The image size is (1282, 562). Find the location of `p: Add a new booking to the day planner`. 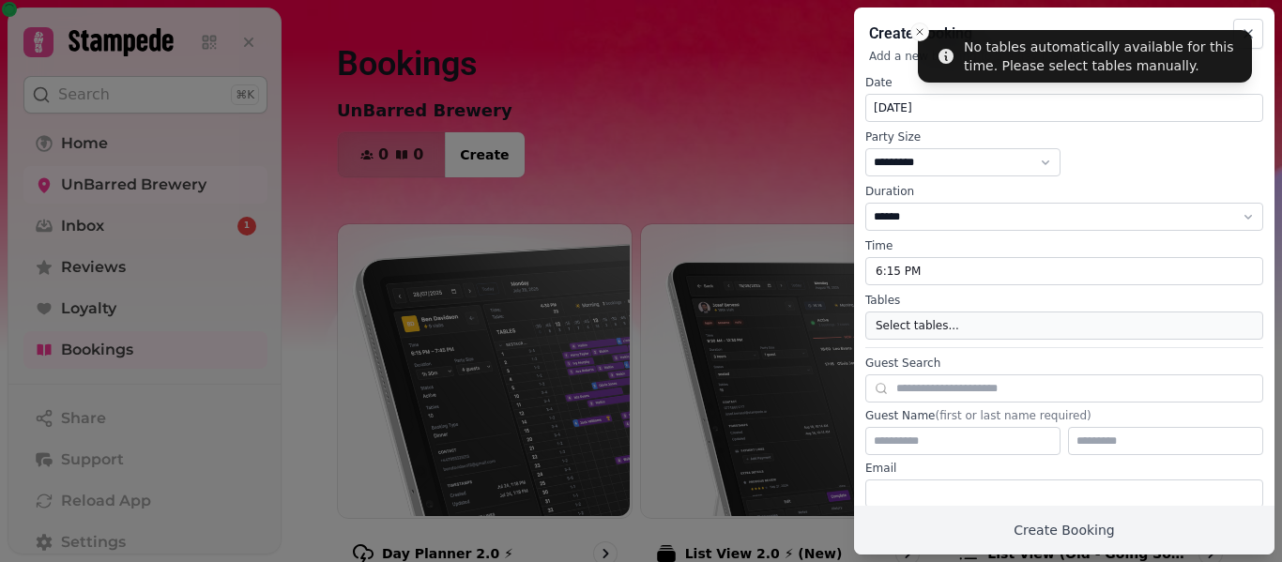

p: Add a new booking to the day planner is located at coordinates (1064, 56).